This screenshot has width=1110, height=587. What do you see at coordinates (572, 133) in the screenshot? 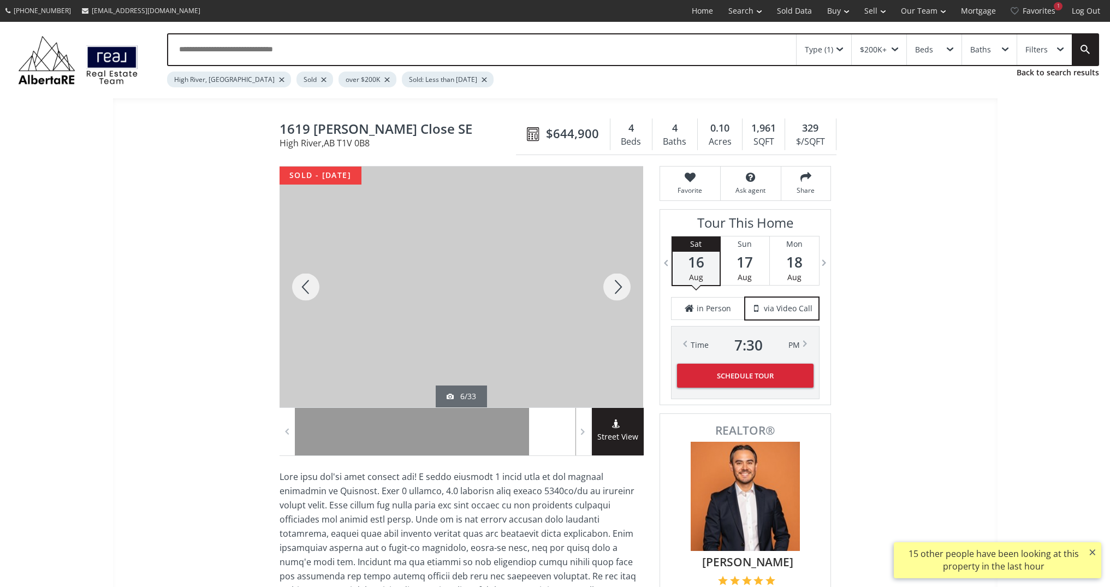
I see `span: $644,900` at bounding box center [572, 133].